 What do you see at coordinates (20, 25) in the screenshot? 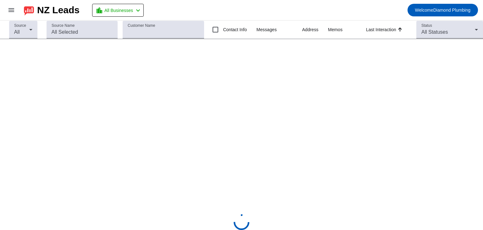
I see `mat-label: Source` at bounding box center [20, 25].